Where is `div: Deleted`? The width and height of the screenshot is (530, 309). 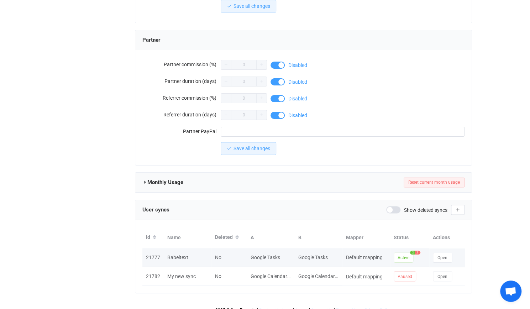
div: Deleted is located at coordinates (229, 237).